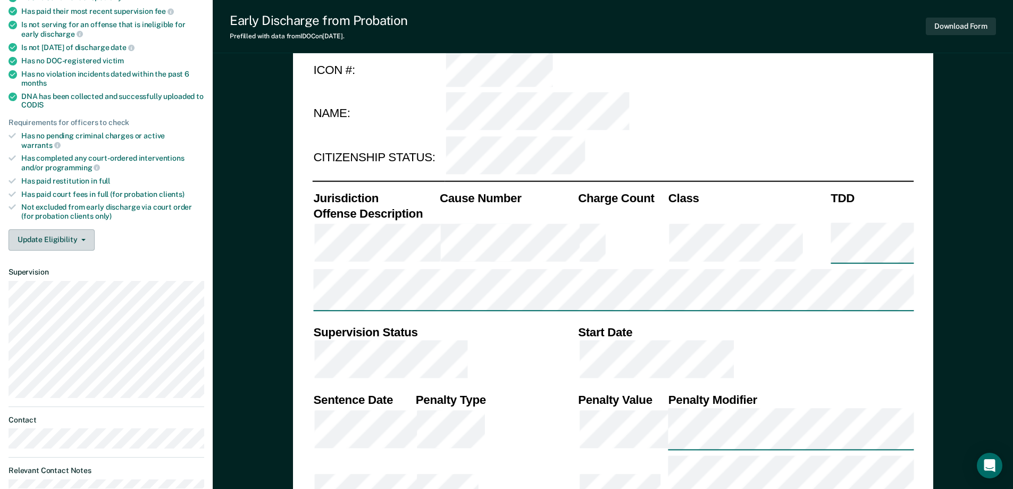  Describe the element at coordinates (106, 122) in the screenshot. I see `div: Requirements for officers to check` at that location.